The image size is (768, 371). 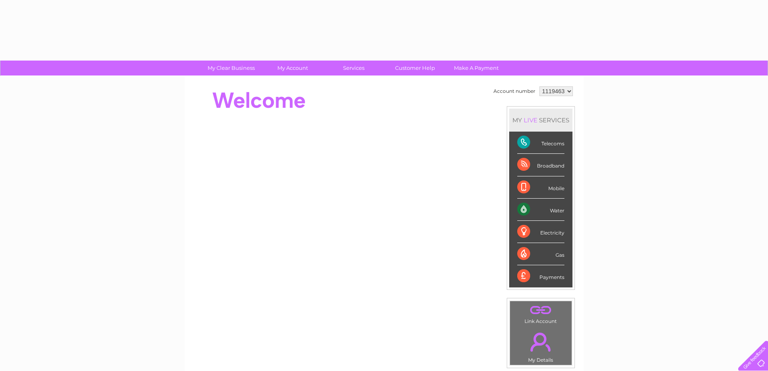 I want to click on div: Payments, so click(x=541, y=276).